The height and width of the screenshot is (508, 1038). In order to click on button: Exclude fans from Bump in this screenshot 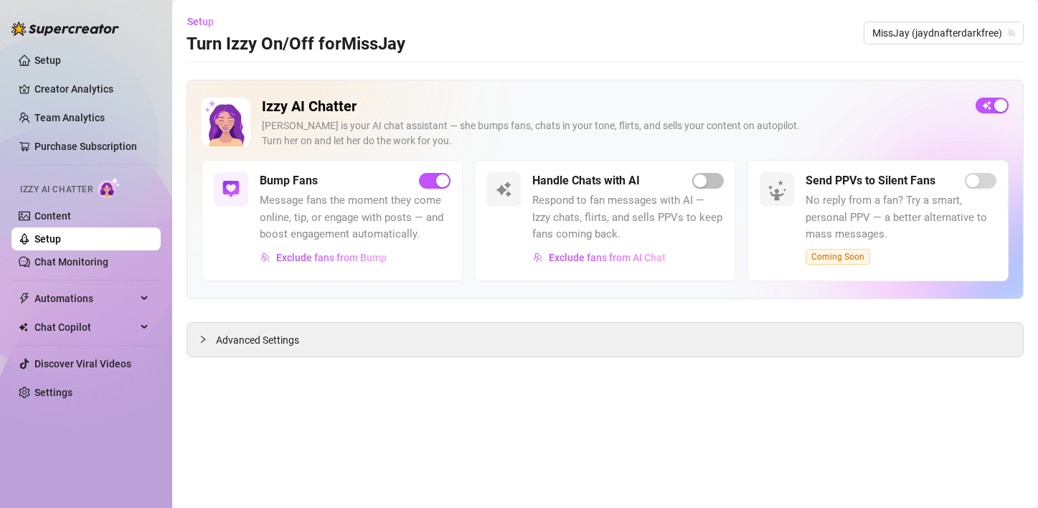, I will do `click(324, 258)`.